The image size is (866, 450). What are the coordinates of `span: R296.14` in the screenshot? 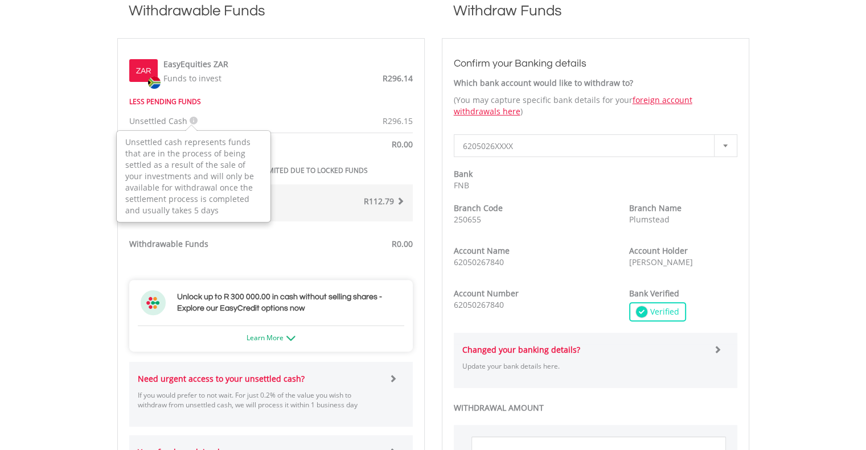 It's located at (397, 78).